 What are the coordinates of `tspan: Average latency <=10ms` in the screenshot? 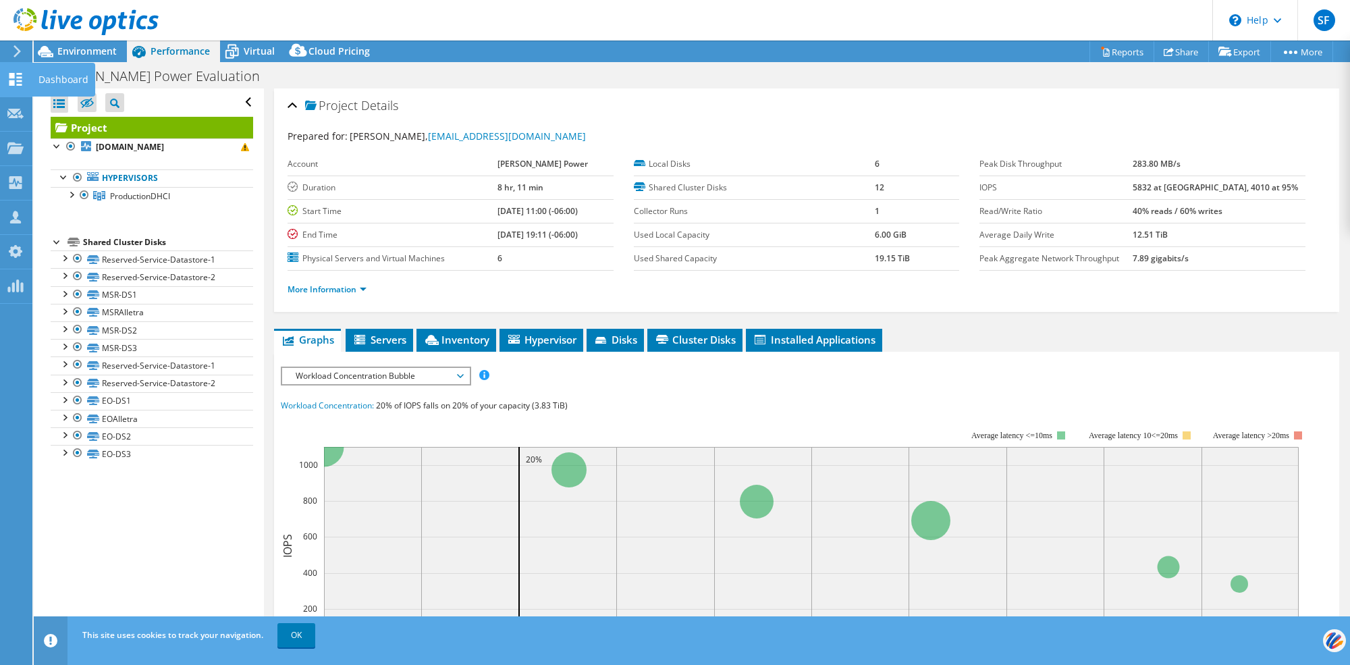 It's located at (1012, 435).